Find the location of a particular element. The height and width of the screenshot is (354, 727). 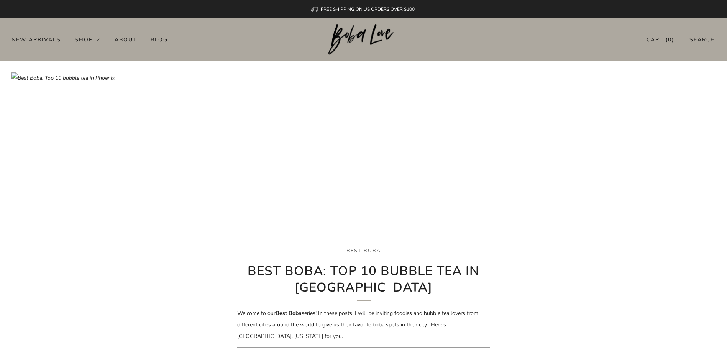

img: Best Boba: Top 10 bubble tea in Phoenix is located at coordinates (364, 166).